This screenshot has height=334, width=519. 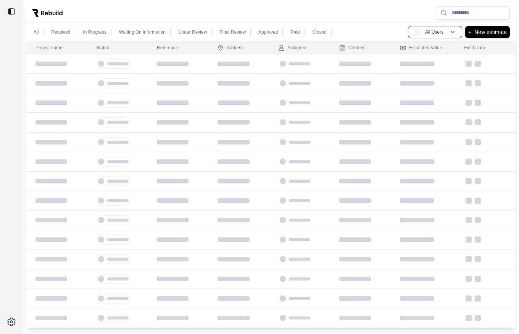 What do you see at coordinates (142, 32) in the screenshot?
I see `p: Waiting On Information` at bounding box center [142, 32].